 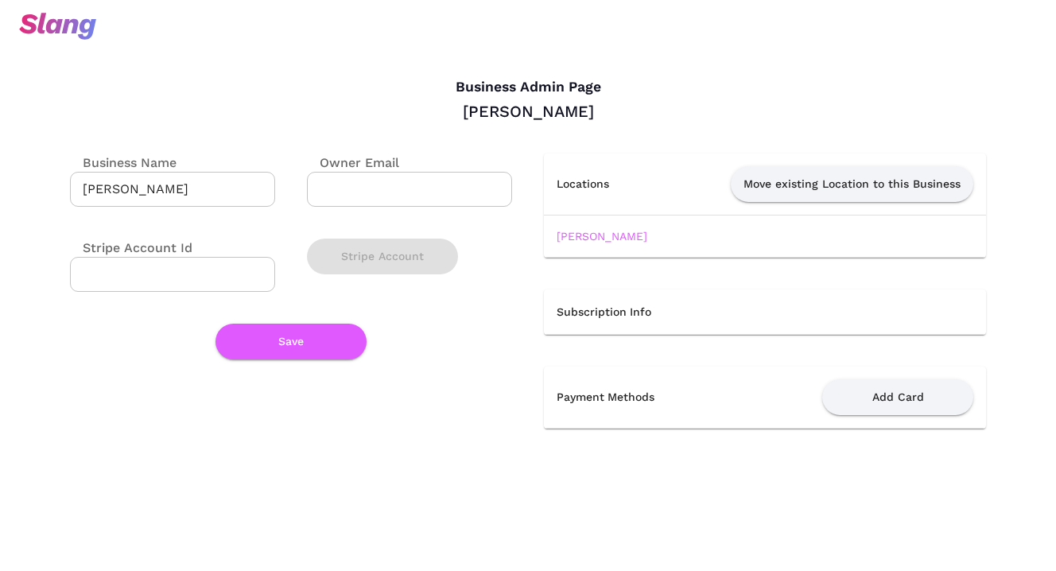 What do you see at coordinates (593, 184) in the screenshot?
I see `th: Locations` at bounding box center [593, 184].